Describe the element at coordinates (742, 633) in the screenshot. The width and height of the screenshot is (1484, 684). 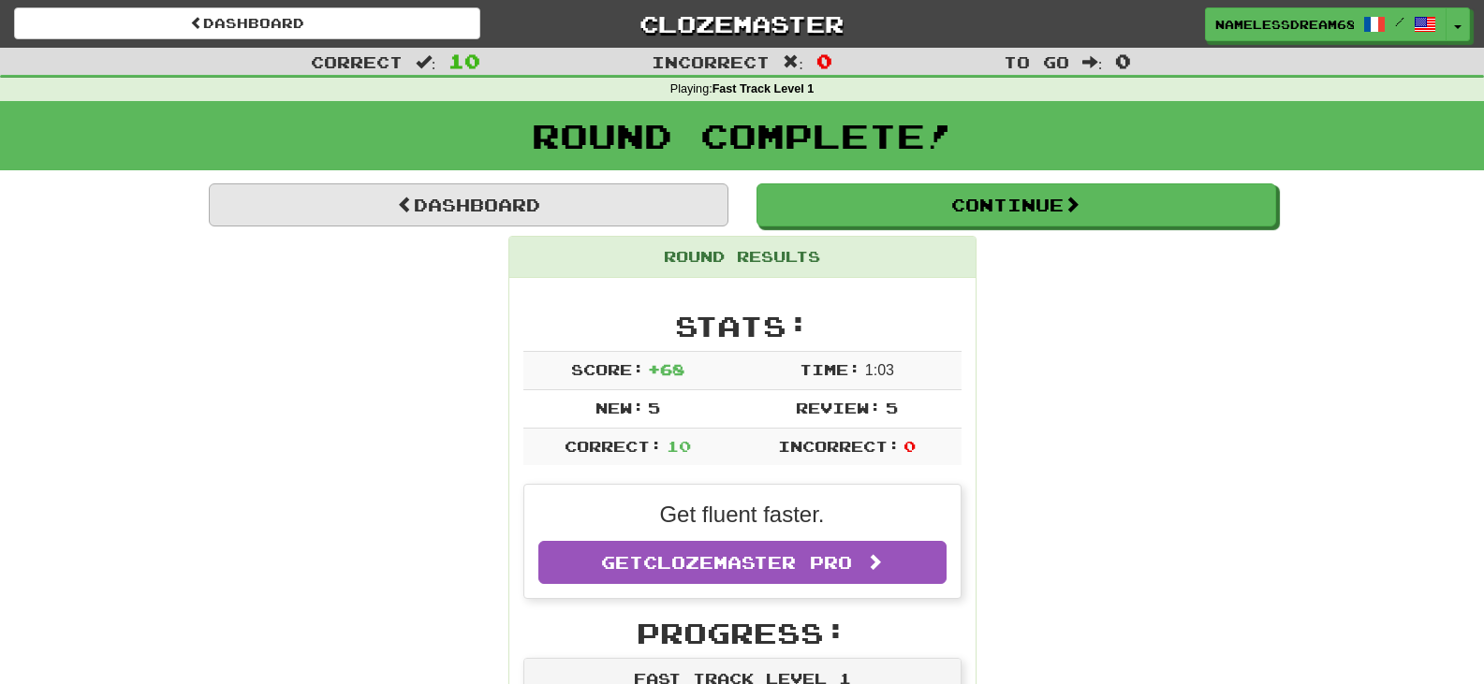
I see `h2: Progress:` at that location.